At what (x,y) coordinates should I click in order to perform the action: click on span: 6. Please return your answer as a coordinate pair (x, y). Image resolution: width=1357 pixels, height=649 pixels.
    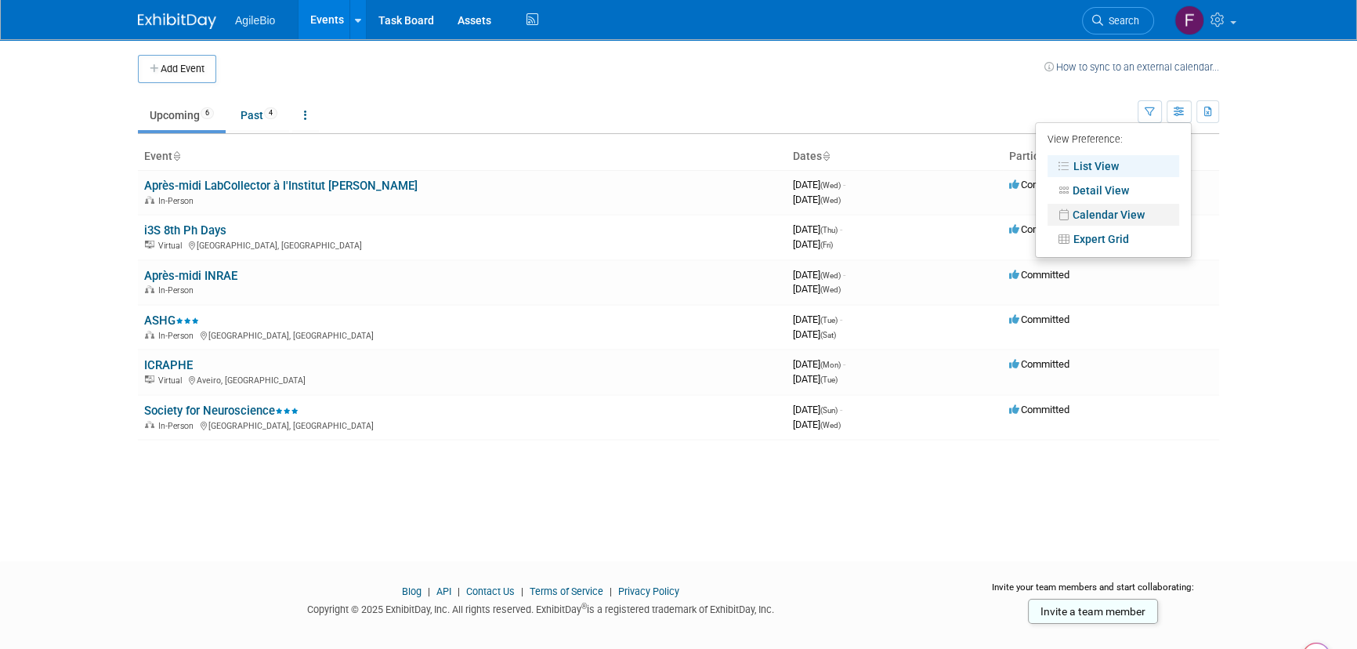
    Looking at the image, I should click on (207, 113).